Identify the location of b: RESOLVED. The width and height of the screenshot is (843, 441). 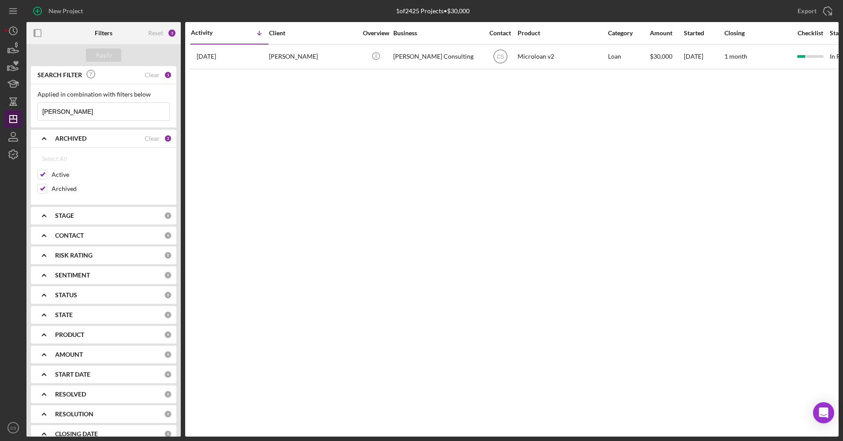
(71, 394).